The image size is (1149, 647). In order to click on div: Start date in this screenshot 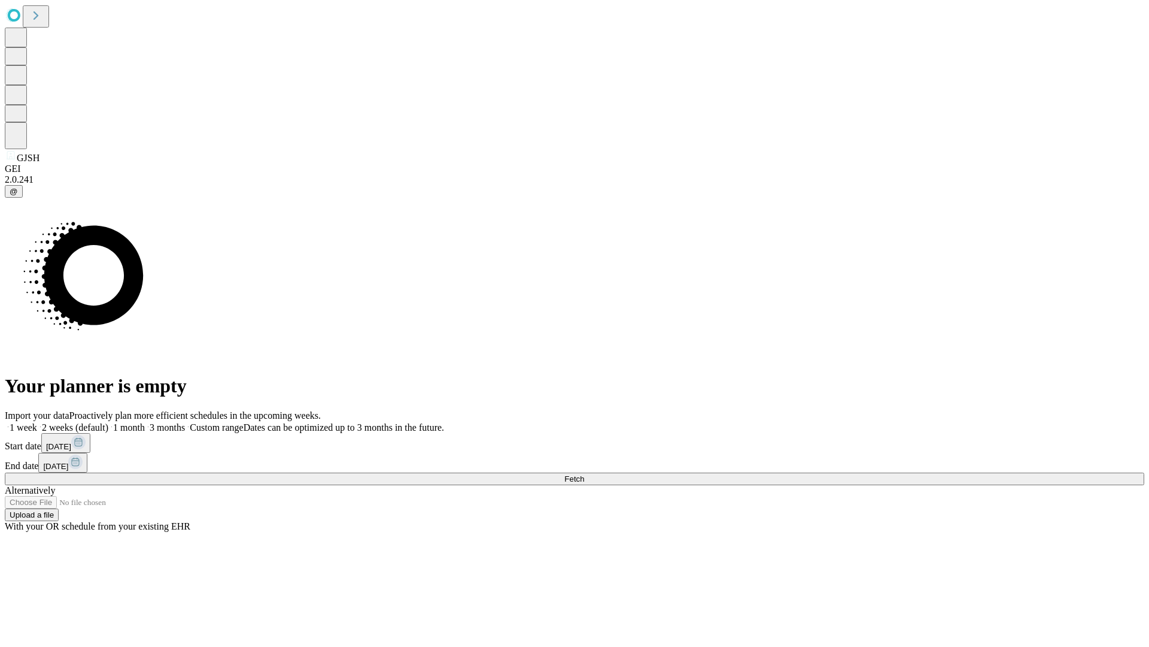, I will do `click(575, 442)`.